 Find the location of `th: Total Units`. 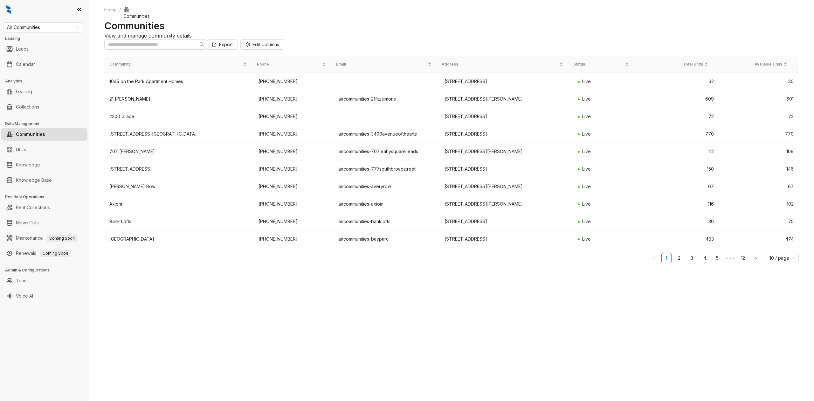

th: Total Units is located at coordinates (673, 64).